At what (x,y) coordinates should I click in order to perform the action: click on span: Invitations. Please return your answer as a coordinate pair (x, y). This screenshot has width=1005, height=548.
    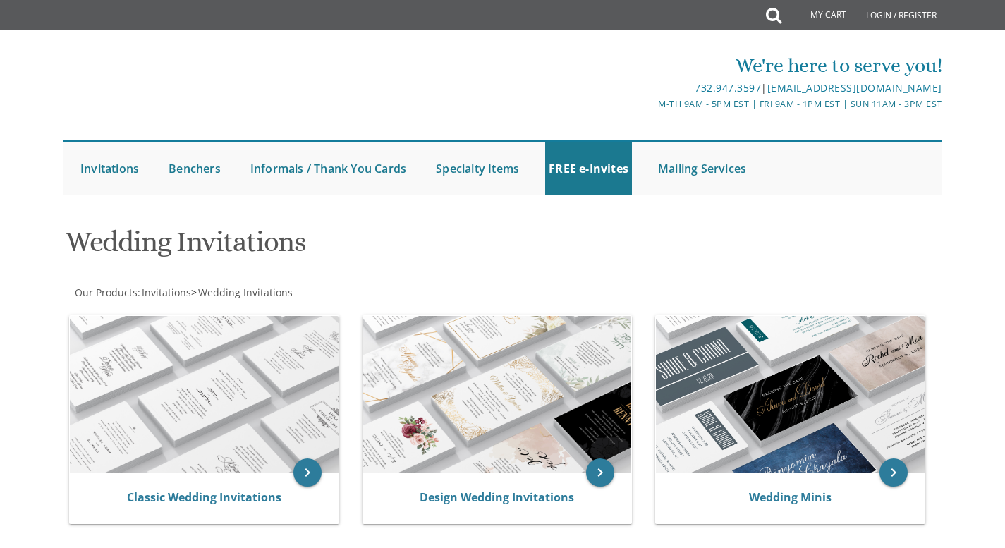
    Looking at the image, I should click on (166, 292).